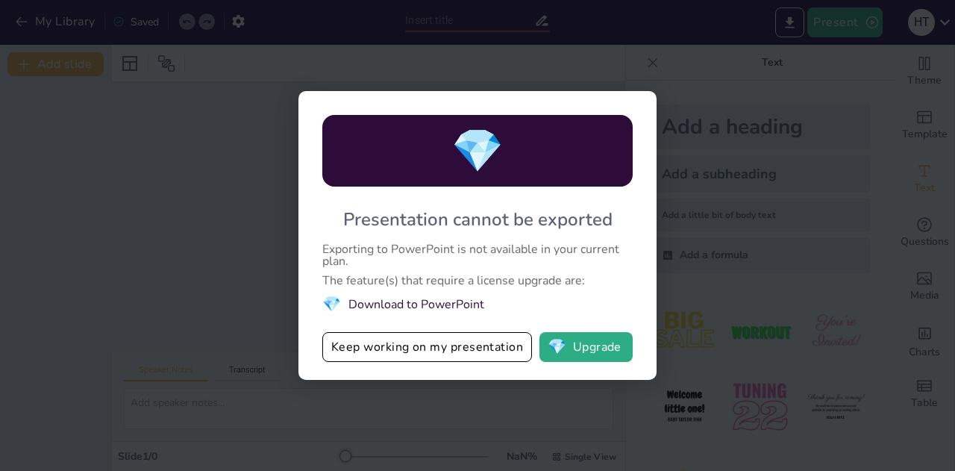 Image resolution: width=955 pixels, height=471 pixels. I want to click on div: The feature(s) that require a license upgrade are:, so click(478, 281).